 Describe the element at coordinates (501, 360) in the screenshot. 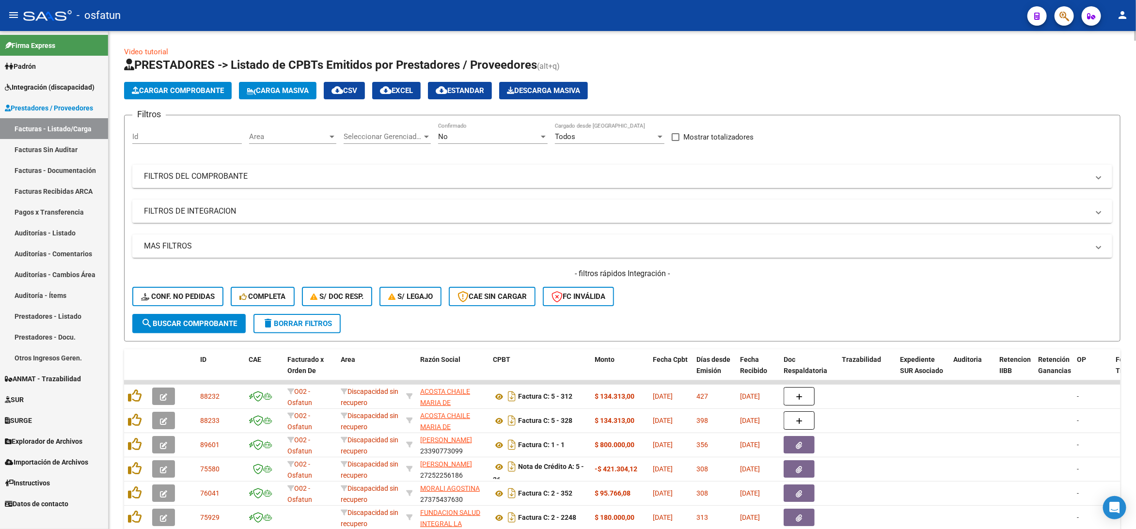

I see `span: CPBT` at that location.